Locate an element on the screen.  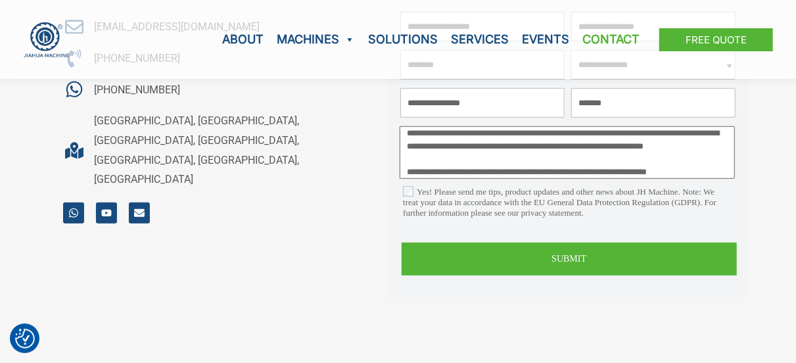
input: Company is located at coordinates (483, 103).